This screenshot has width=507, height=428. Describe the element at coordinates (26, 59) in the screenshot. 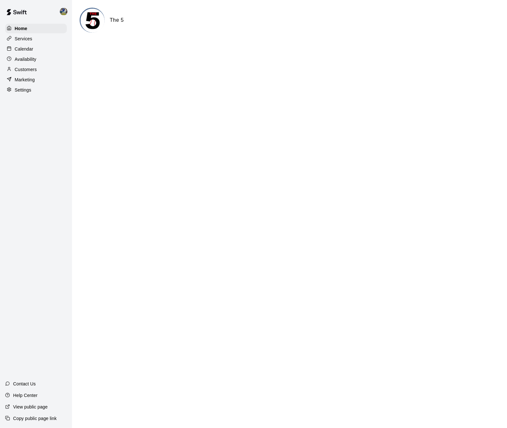

I see `p: Availability` at that location.